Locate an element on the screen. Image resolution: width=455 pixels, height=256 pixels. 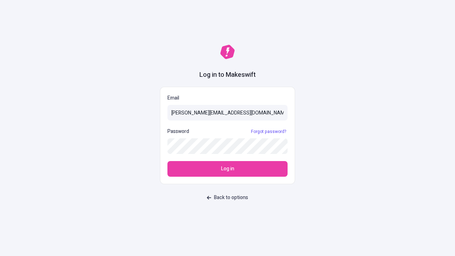
span: Log in is located at coordinates (227, 169).